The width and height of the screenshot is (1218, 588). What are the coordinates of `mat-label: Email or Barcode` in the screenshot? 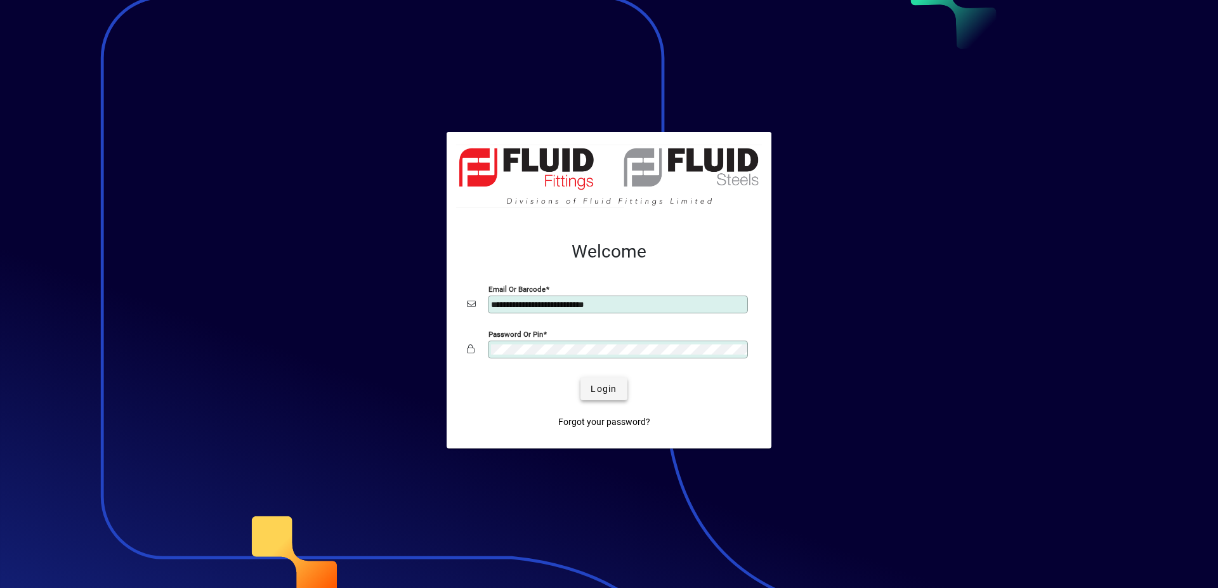 It's located at (517, 289).